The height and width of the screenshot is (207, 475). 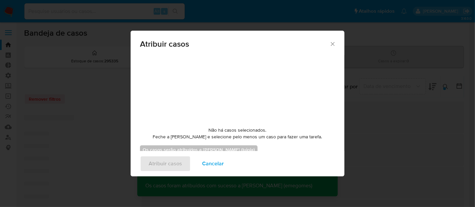 I want to click on button: Cancelar, so click(x=213, y=164).